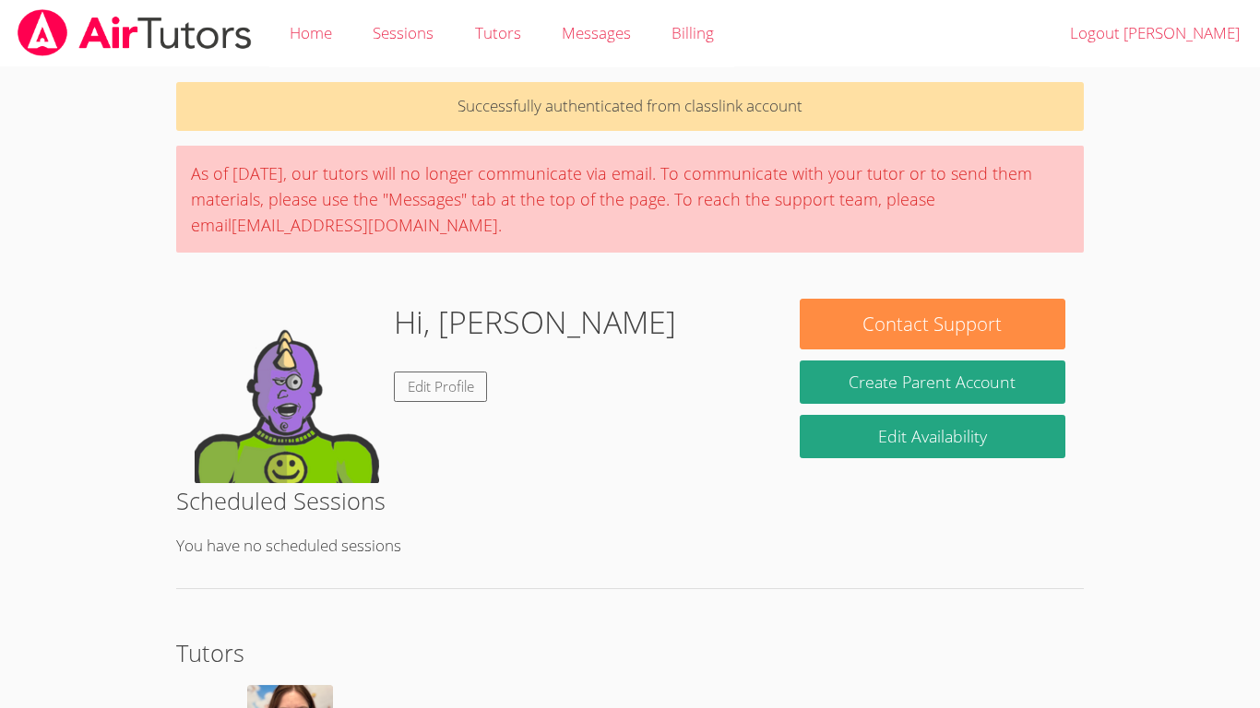 The width and height of the screenshot is (1260, 708). I want to click on h2: Tutors, so click(630, 653).